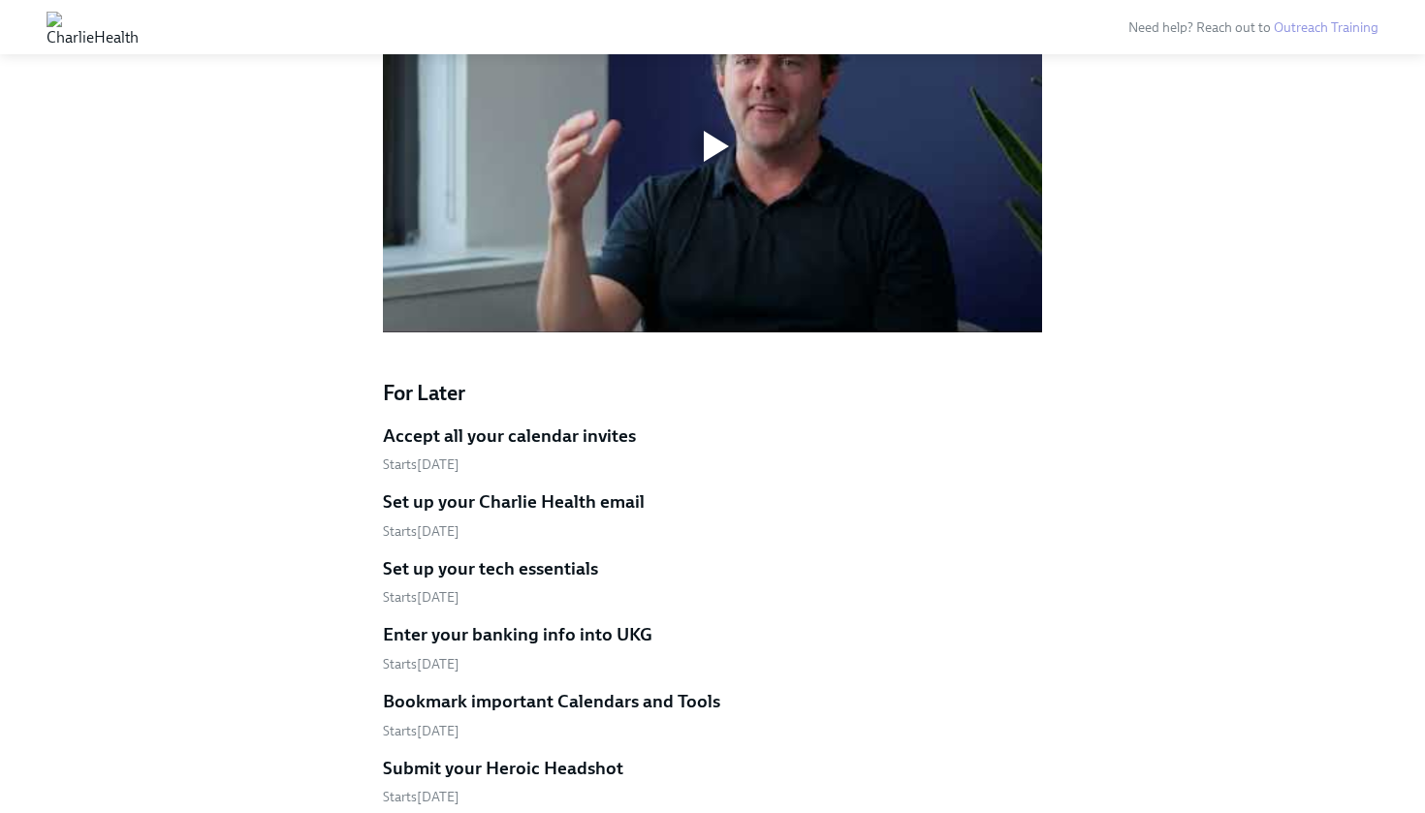 The height and width of the screenshot is (813, 1425). I want to click on h5: Accept all your calendar invites, so click(509, 436).